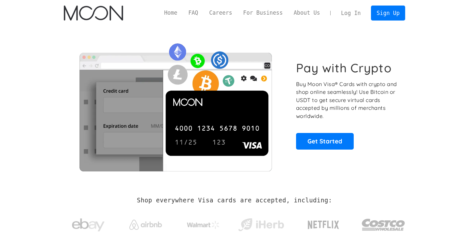 The height and width of the screenshot is (234, 469). What do you see at coordinates (146, 224) in the screenshot?
I see `img: Airbnb` at bounding box center [146, 224].